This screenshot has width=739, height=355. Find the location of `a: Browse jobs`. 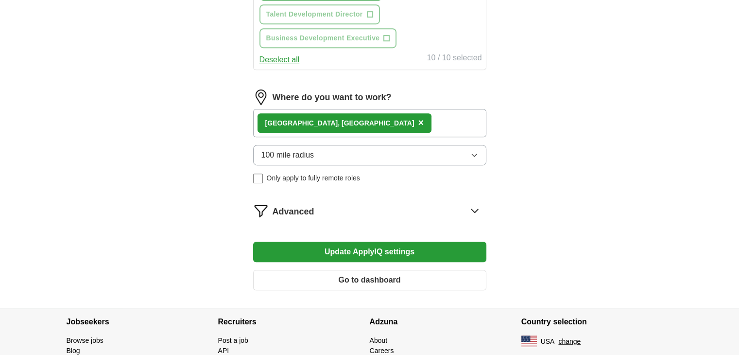

a: Browse jobs is located at coordinates (85, 340).